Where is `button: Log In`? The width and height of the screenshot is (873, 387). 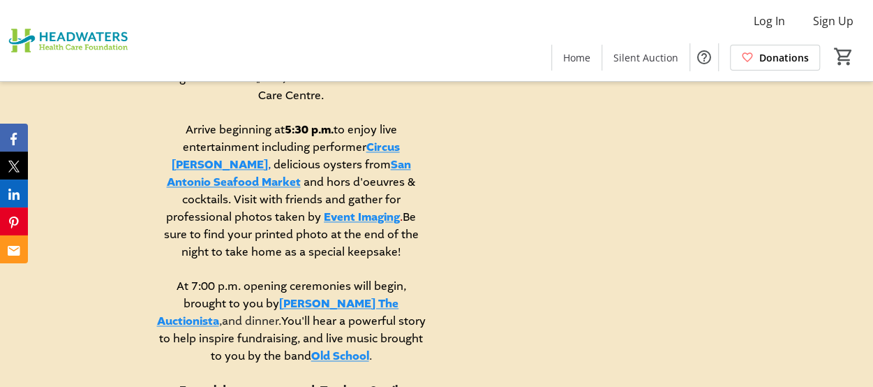
button: Log In is located at coordinates (769, 21).